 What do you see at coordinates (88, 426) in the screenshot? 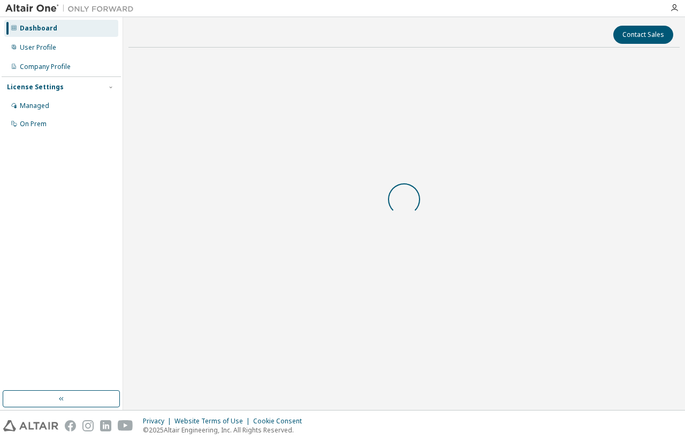
I see `img: instagram.svg` at bounding box center [88, 426].